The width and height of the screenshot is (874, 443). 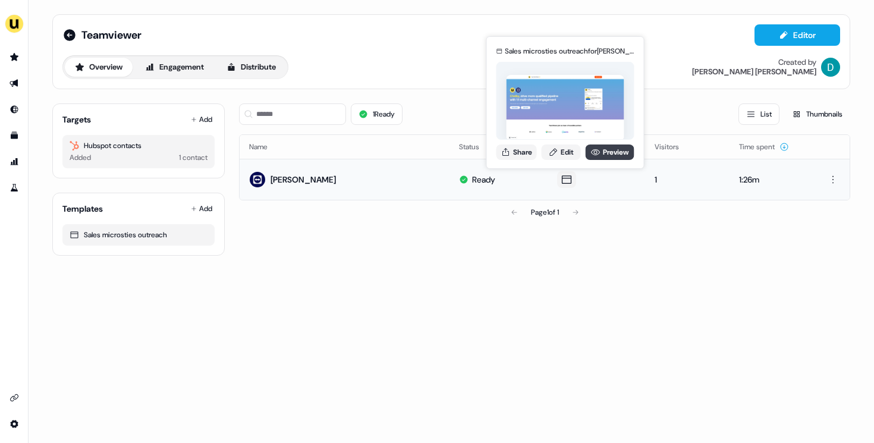 What do you see at coordinates (99, 67) in the screenshot?
I see `a: Overview` at bounding box center [99, 67].